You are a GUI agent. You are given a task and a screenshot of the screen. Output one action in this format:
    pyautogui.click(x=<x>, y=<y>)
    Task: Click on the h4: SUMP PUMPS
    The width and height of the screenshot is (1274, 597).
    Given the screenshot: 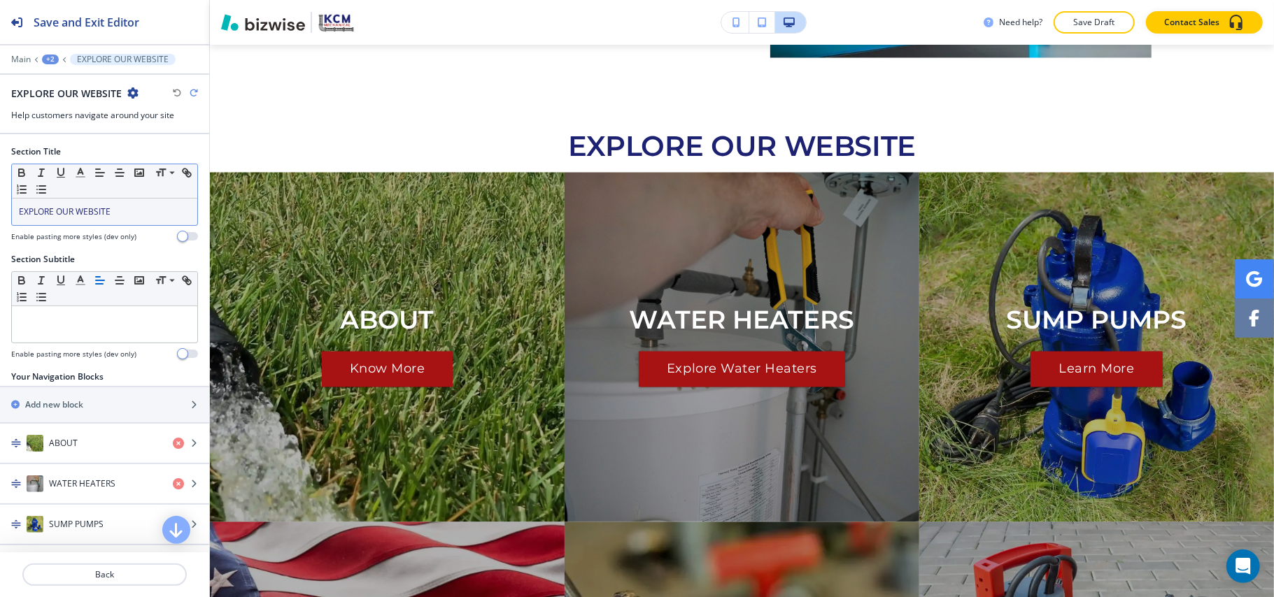 What is the action you would take?
    pyautogui.click(x=76, y=525)
    